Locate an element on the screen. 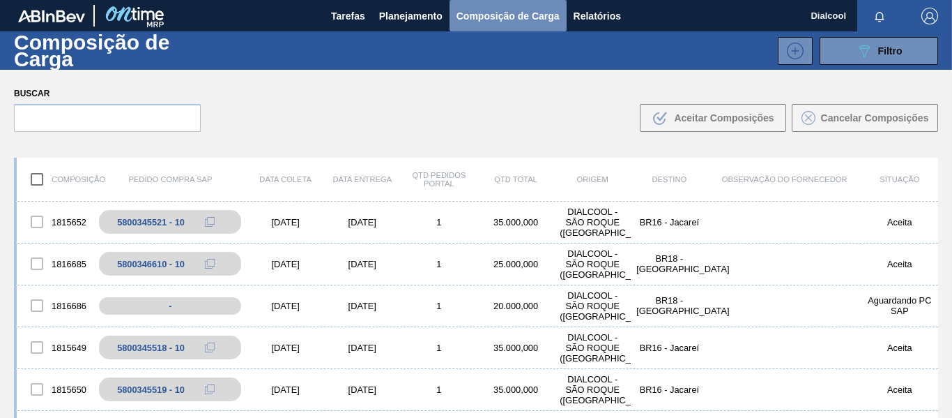 The width and height of the screenshot is (952, 418). div: 5800345521 - 10 is located at coordinates (151, 222).